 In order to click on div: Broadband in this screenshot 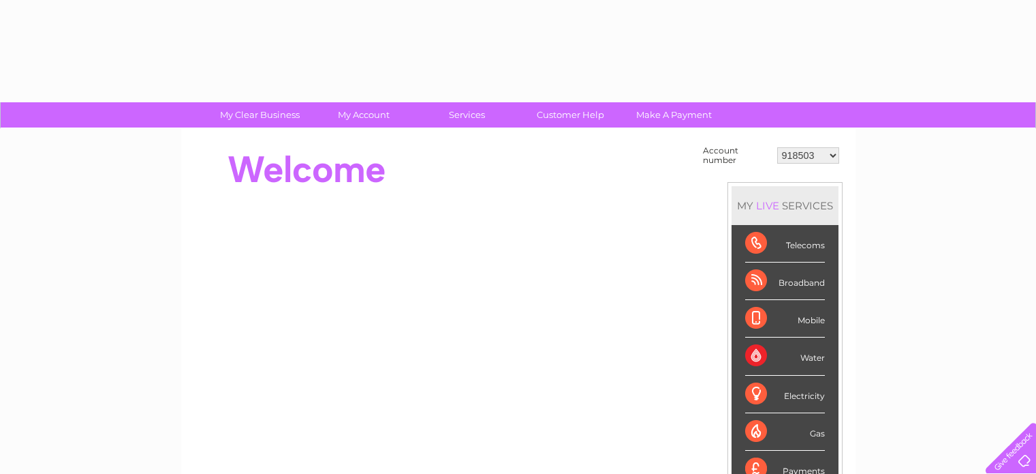, I will do `click(785, 281)`.